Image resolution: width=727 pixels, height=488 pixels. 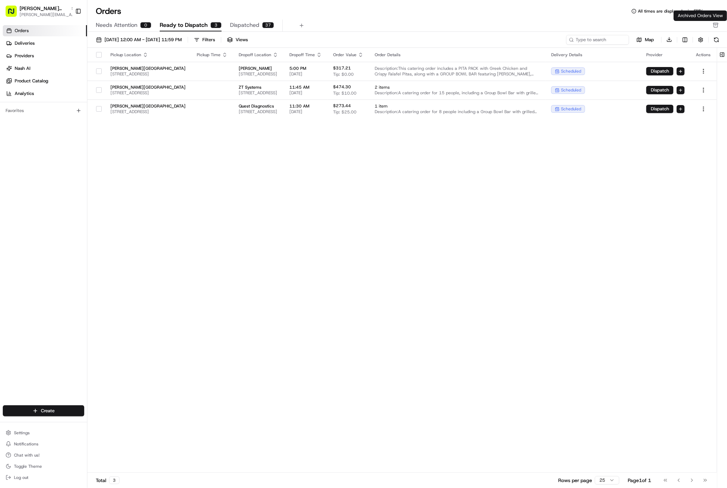 I want to click on div: 37, so click(x=268, y=25).